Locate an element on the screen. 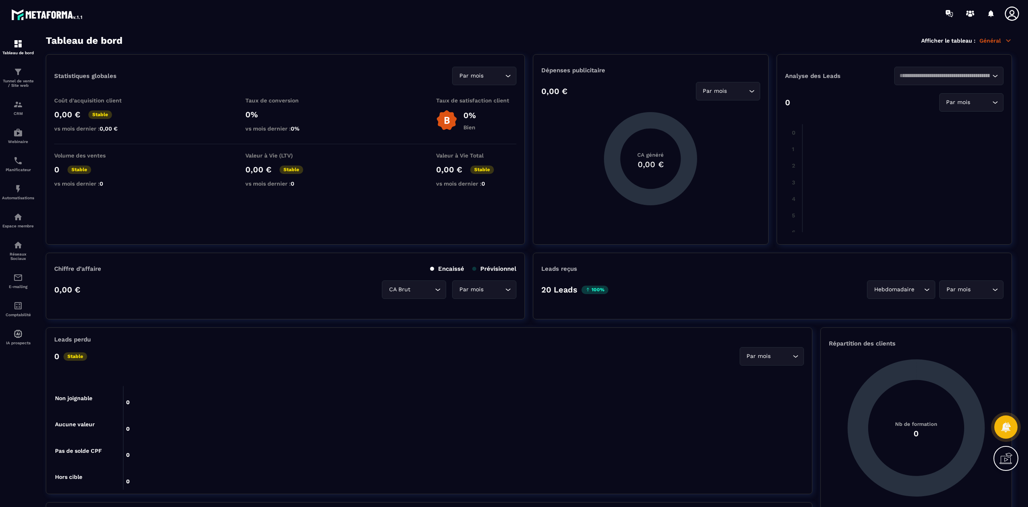 This screenshot has width=1028, height=507. p: Coût d'acquisition client is located at coordinates (94, 100).